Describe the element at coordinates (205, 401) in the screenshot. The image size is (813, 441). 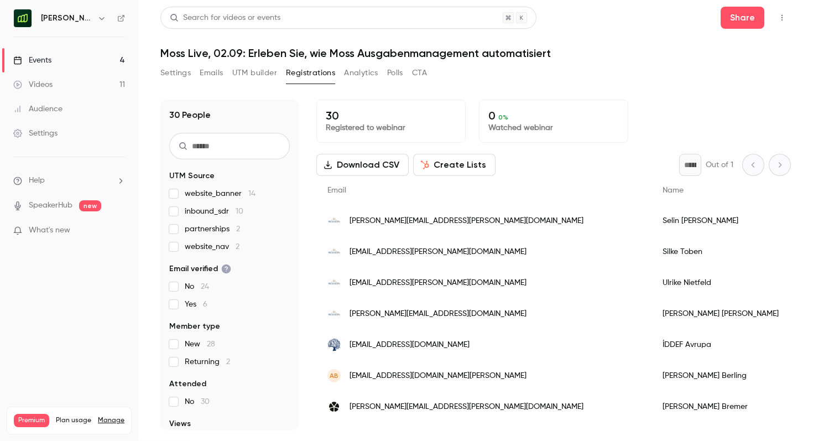
I see `span: 30` at that location.